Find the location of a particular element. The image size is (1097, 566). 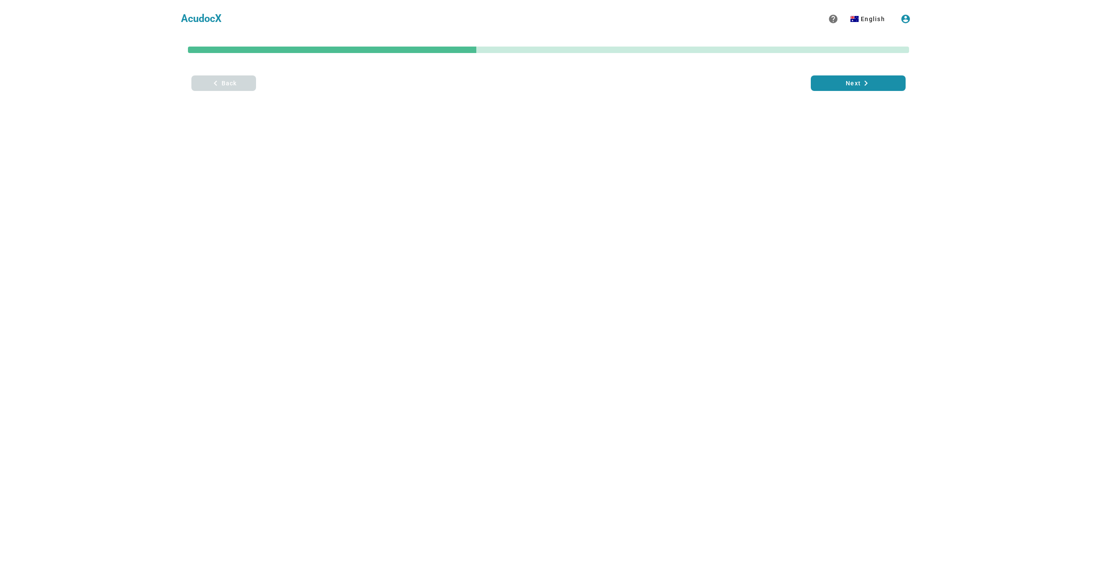

button: Back is located at coordinates (224, 83).